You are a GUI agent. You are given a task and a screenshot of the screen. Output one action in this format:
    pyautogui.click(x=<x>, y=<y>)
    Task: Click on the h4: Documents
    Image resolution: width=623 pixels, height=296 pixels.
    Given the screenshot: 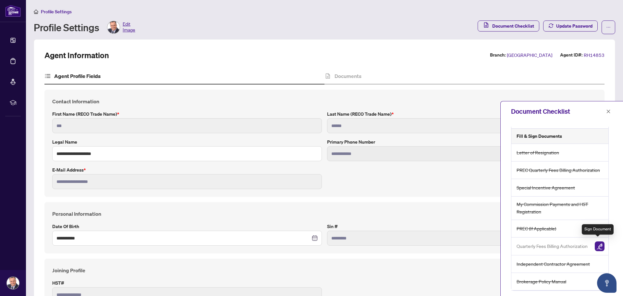 What is the action you would take?
    pyautogui.click(x=348, y=76)
    